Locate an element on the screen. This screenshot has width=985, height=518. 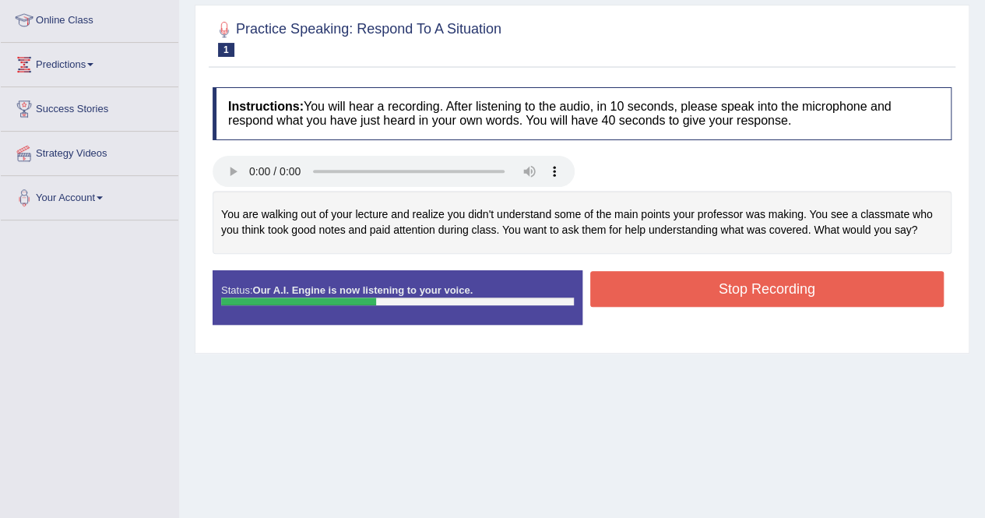
div: Status: is located at coordinates (397, 298).